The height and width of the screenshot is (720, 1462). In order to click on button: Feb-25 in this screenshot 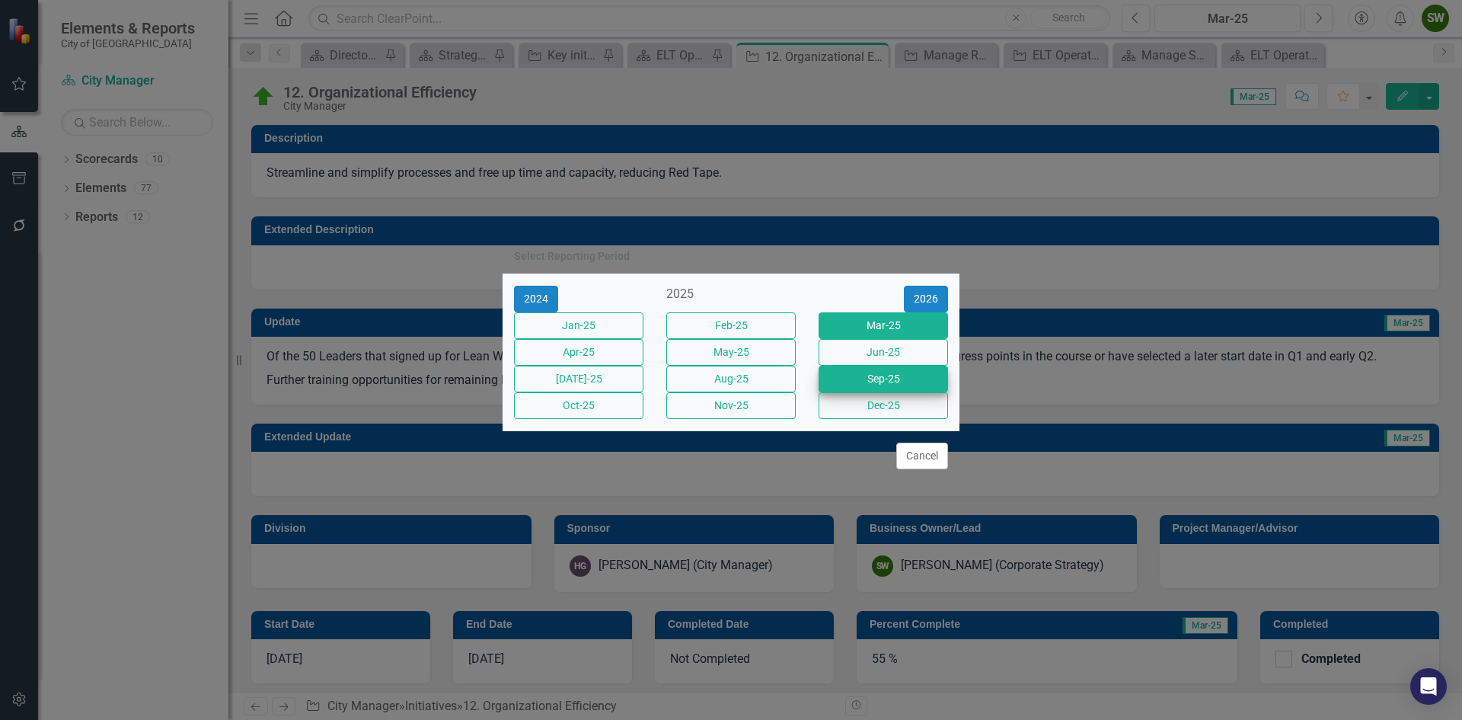, I will do `click(731, 325)`.